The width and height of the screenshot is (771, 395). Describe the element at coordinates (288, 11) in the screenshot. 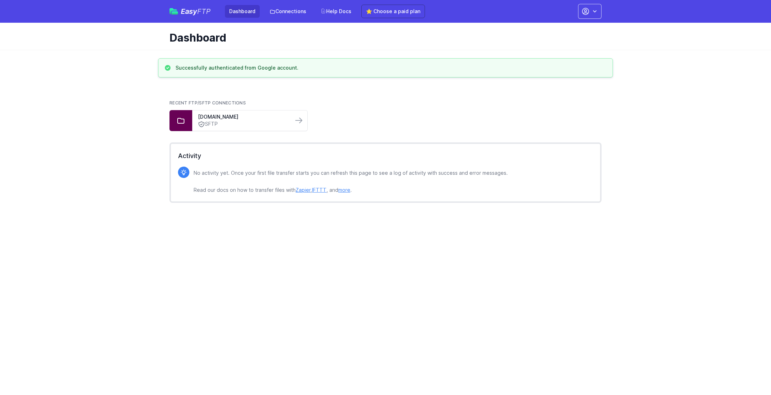

I see `a: Connections` at that location.